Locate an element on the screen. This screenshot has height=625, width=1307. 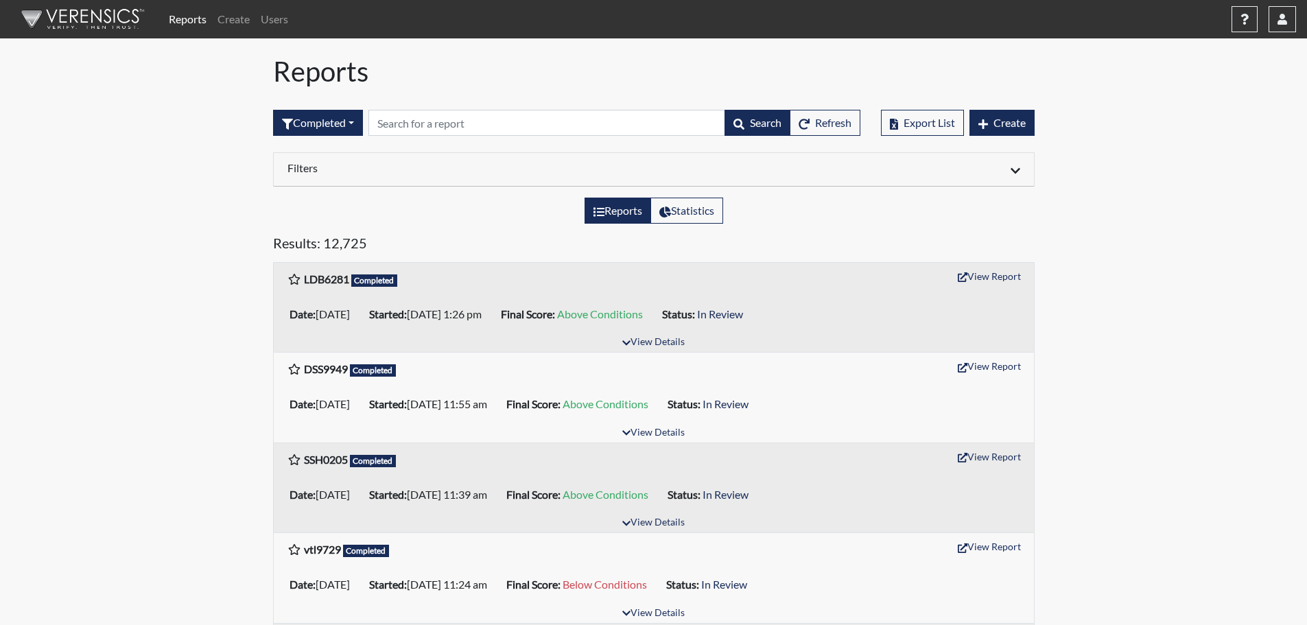
span: Refresh is located at coordinates (833, 122).